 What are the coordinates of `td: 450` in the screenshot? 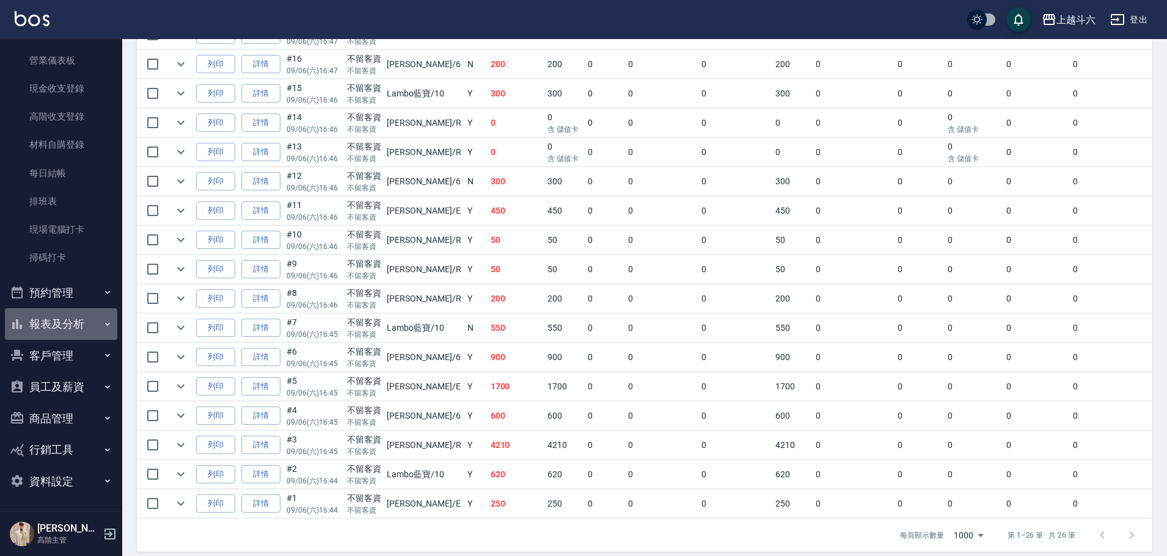 It's located at (516, 211).